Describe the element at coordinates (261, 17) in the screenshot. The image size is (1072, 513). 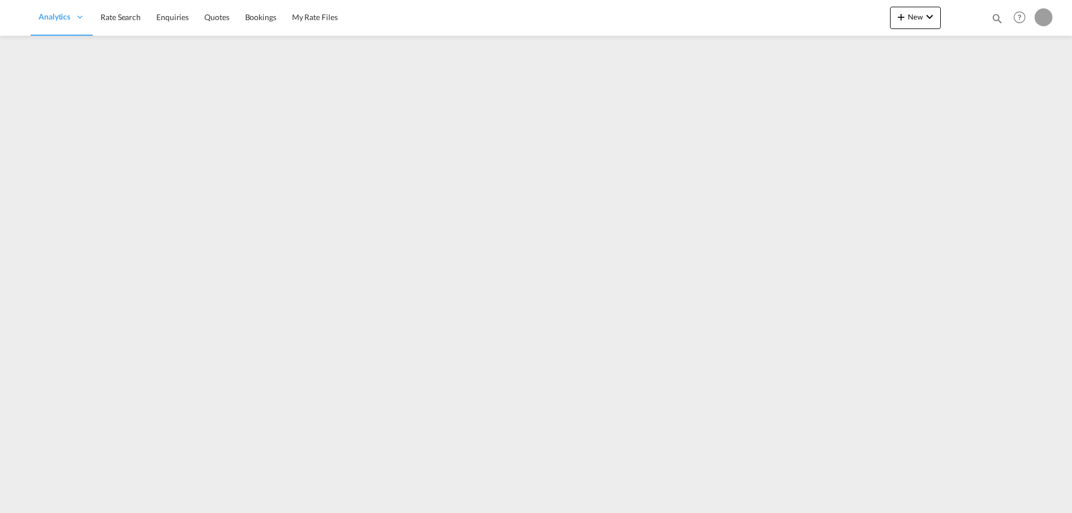
I see `span: Bookings` at that location.